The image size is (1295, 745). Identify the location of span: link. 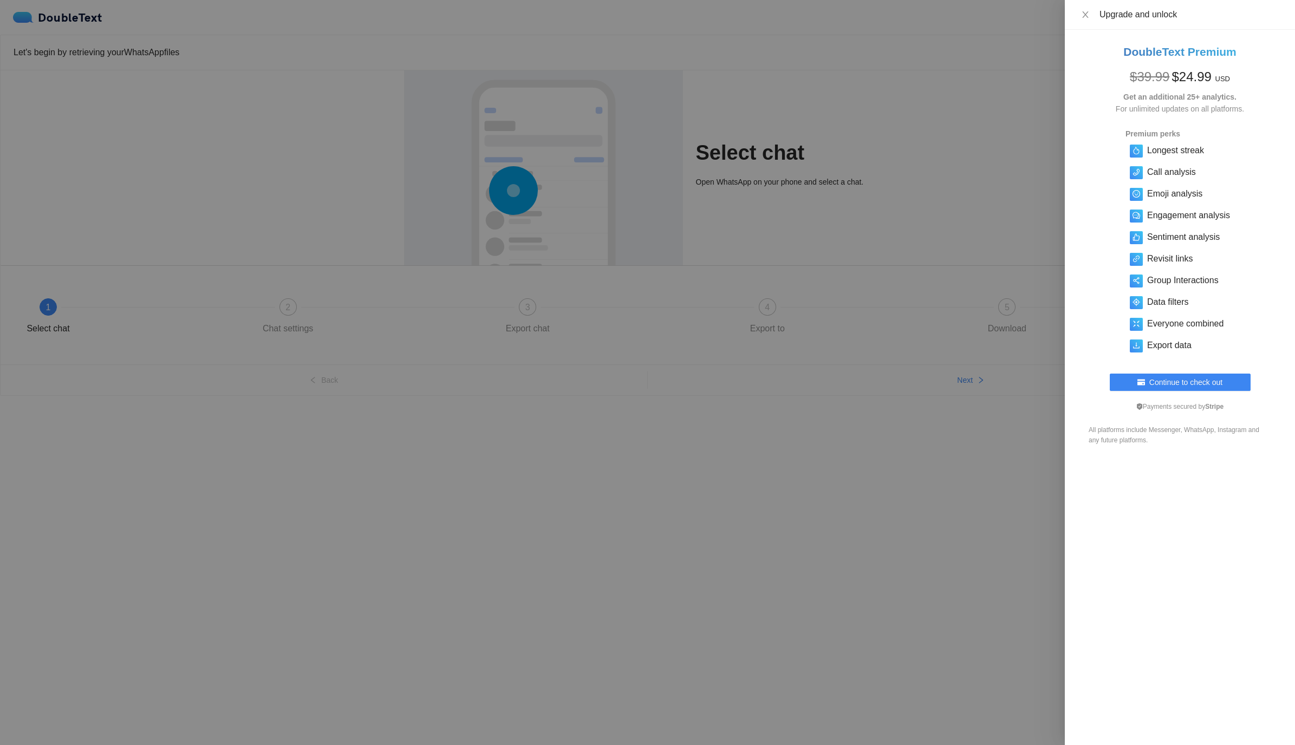
(1136, 259).